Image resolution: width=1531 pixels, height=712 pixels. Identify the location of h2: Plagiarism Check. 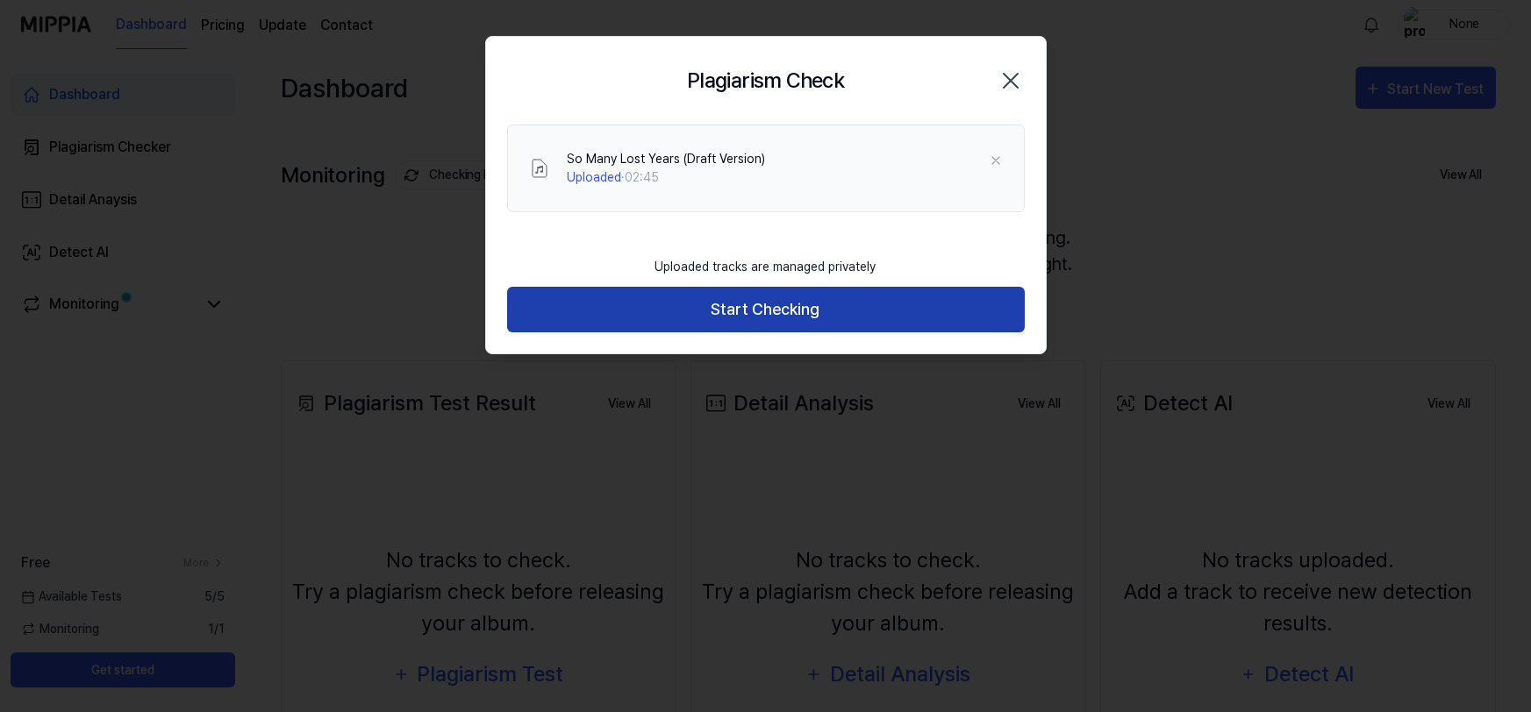
(765, 81).